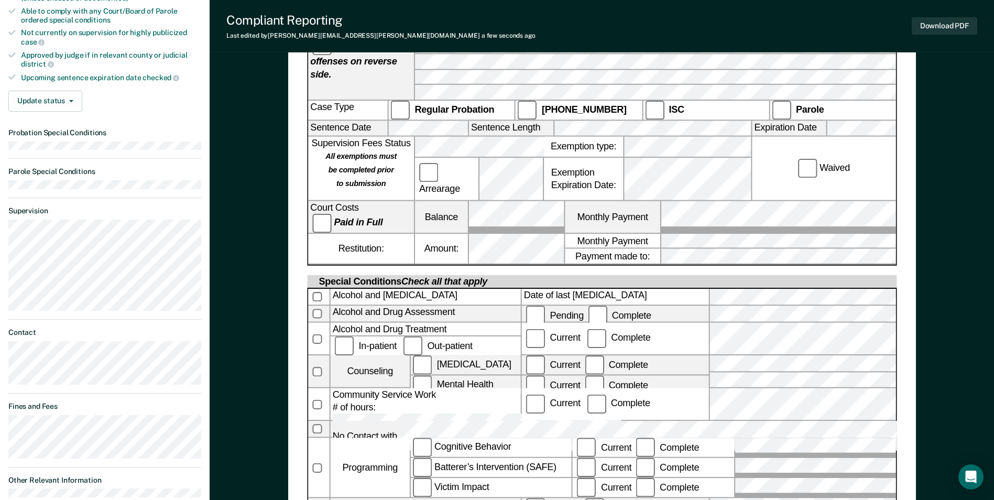  I want to click on button: Download PDF, so click(944, 26).